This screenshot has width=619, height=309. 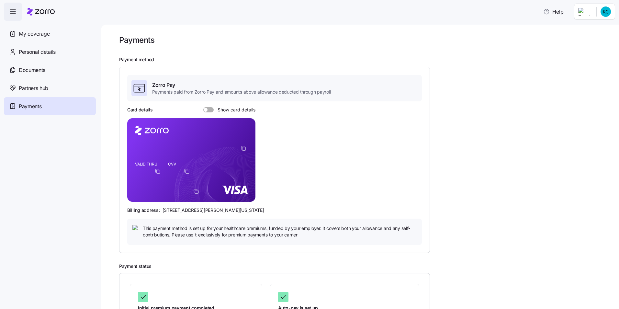 What do you see at coordinates (554, 12) in the screenshot?
I see `button: Help` at bounding box center [554, 12].